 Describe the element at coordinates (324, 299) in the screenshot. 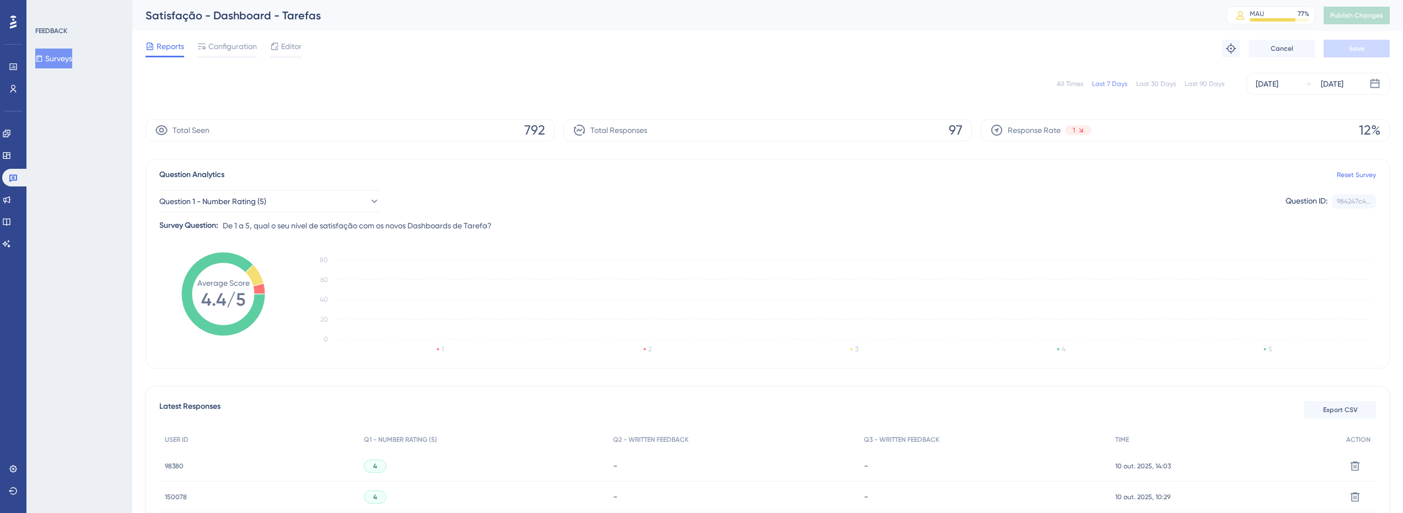

I see `tspan: 40` at that location.